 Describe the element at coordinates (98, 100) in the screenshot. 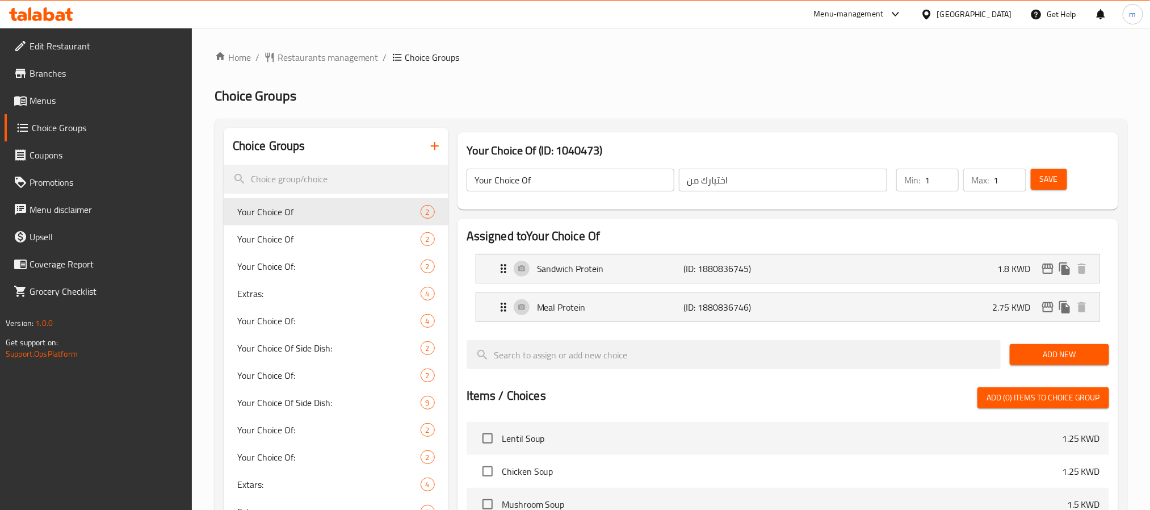

I see `a: Menus` at that location.